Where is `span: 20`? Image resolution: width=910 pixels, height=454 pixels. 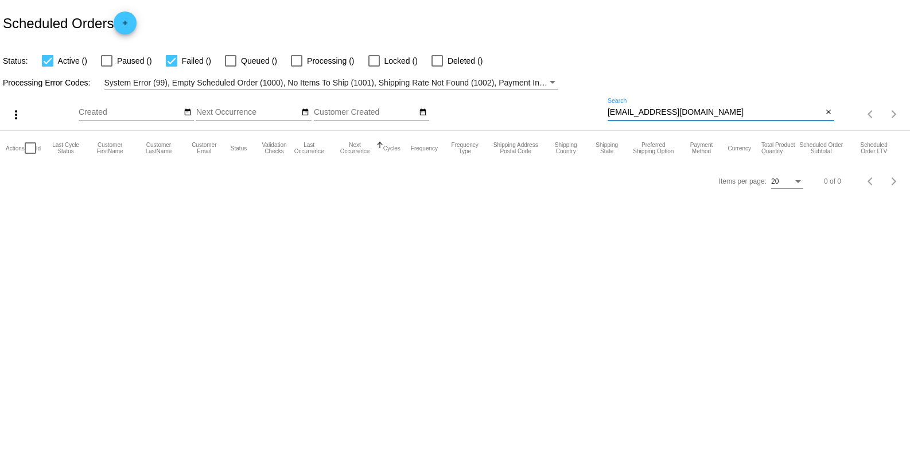
span: 20 is located at coordinates (775, 181).